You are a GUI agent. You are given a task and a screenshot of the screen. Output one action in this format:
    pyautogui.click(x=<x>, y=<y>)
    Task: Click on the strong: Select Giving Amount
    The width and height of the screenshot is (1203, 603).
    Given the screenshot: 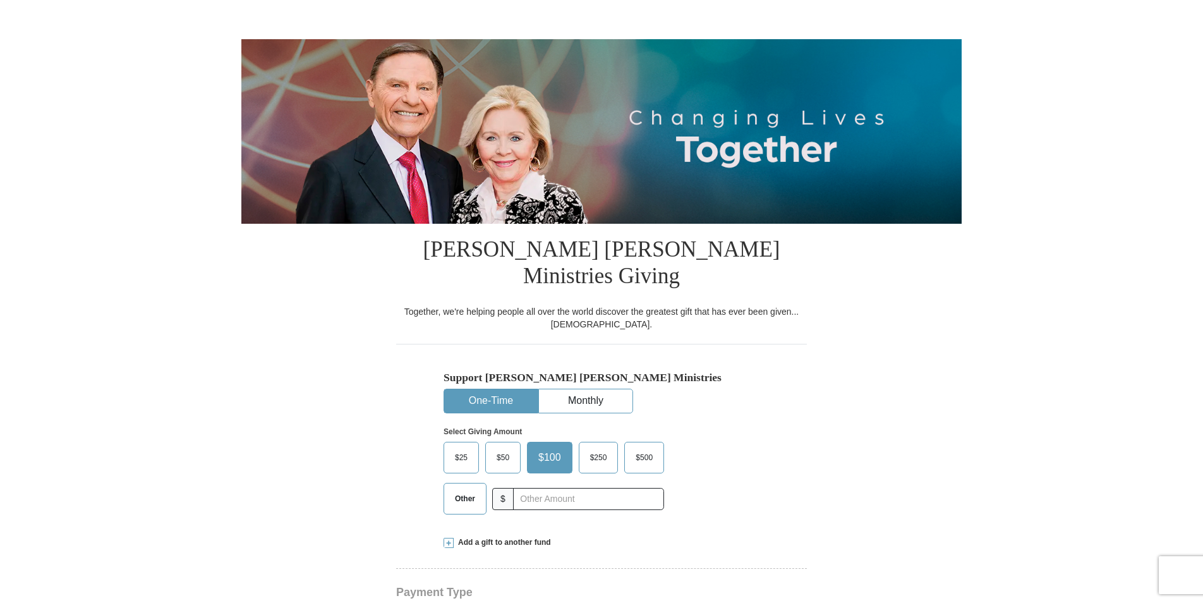 What is the action you would take?
    pyautogui.click(x=483, y=432)
    